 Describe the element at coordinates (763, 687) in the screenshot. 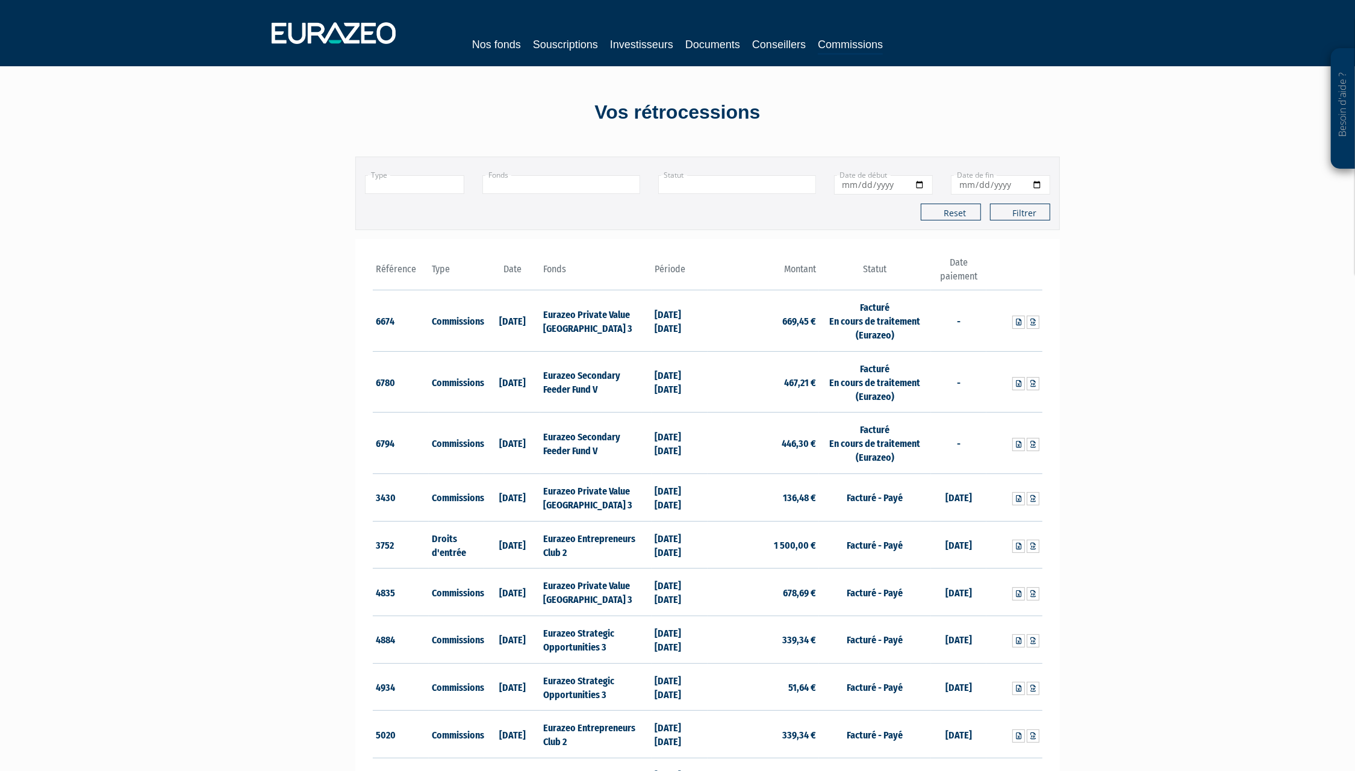

I see `td: 51,64 €` at that location.